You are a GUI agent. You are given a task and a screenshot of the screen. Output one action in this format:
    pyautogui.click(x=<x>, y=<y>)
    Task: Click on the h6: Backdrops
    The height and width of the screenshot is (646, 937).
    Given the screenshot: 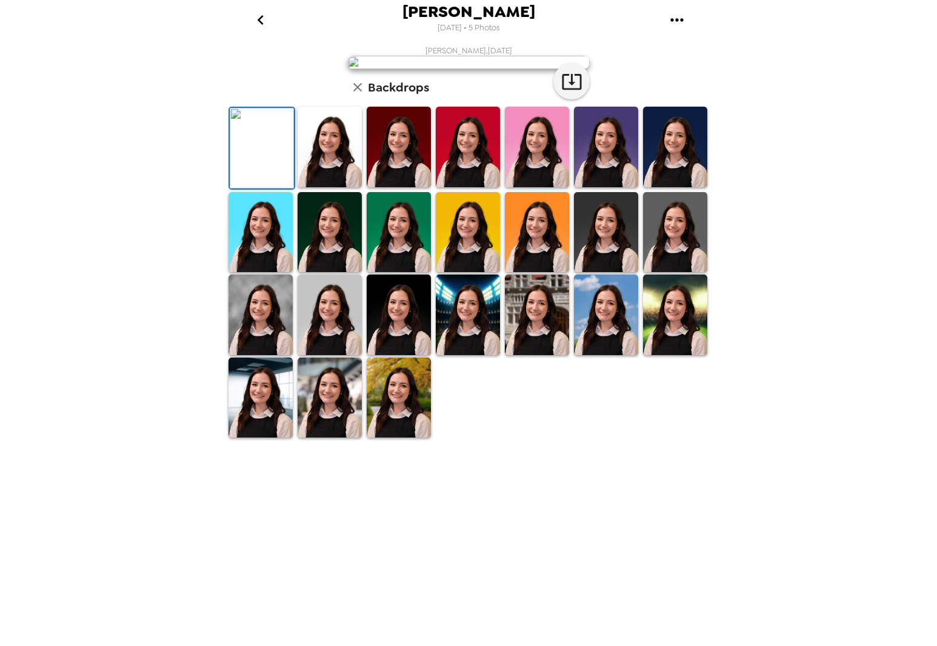 What is the action you would take?
    pyautogui.click(x=398, y=87)
    